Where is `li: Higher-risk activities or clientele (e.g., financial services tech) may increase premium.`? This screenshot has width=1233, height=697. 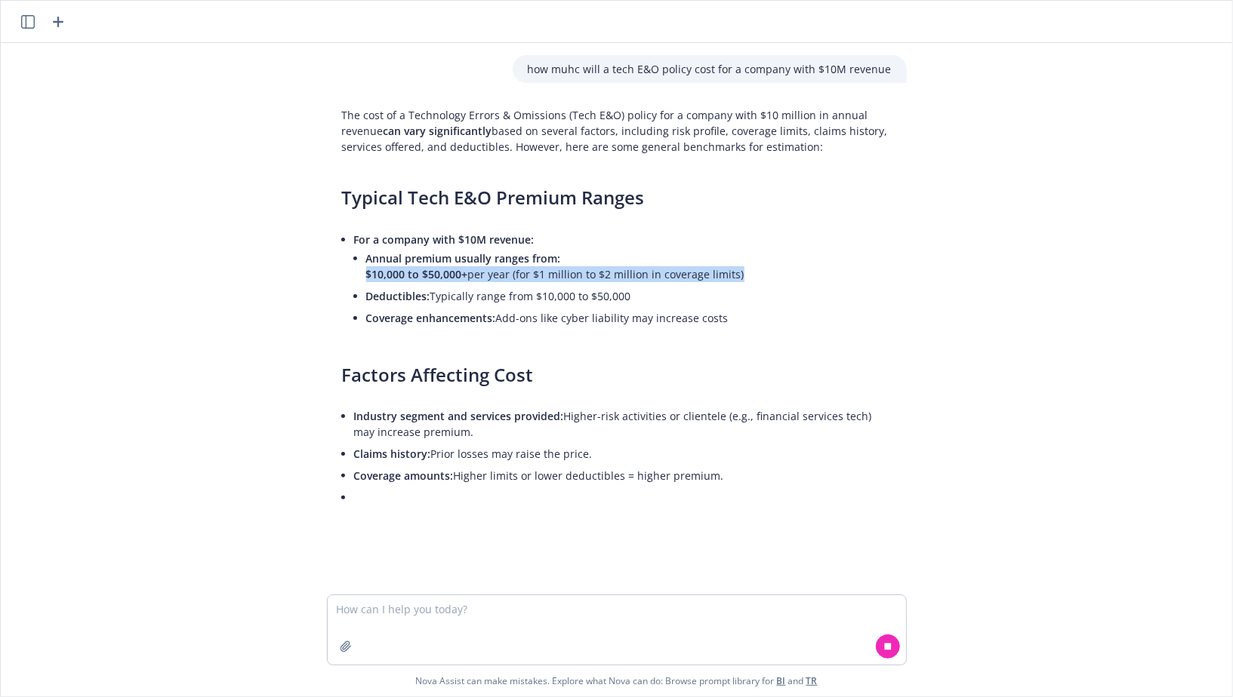 li: Higher-risk activities or clientele (e.g., financial services tech) may increase premium. is located at coordinates (623, 424).